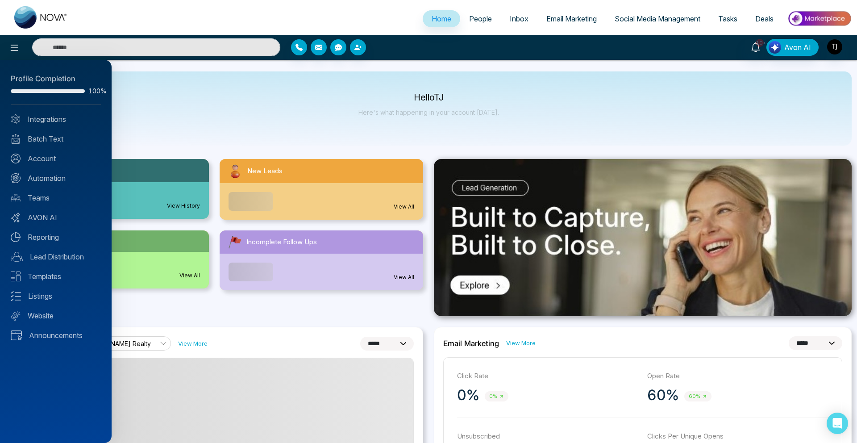 This screenshot has height=443, width=857. Describe the element at coordinates (56, 276) in the screenshot. I see `a: Templates` at that location.